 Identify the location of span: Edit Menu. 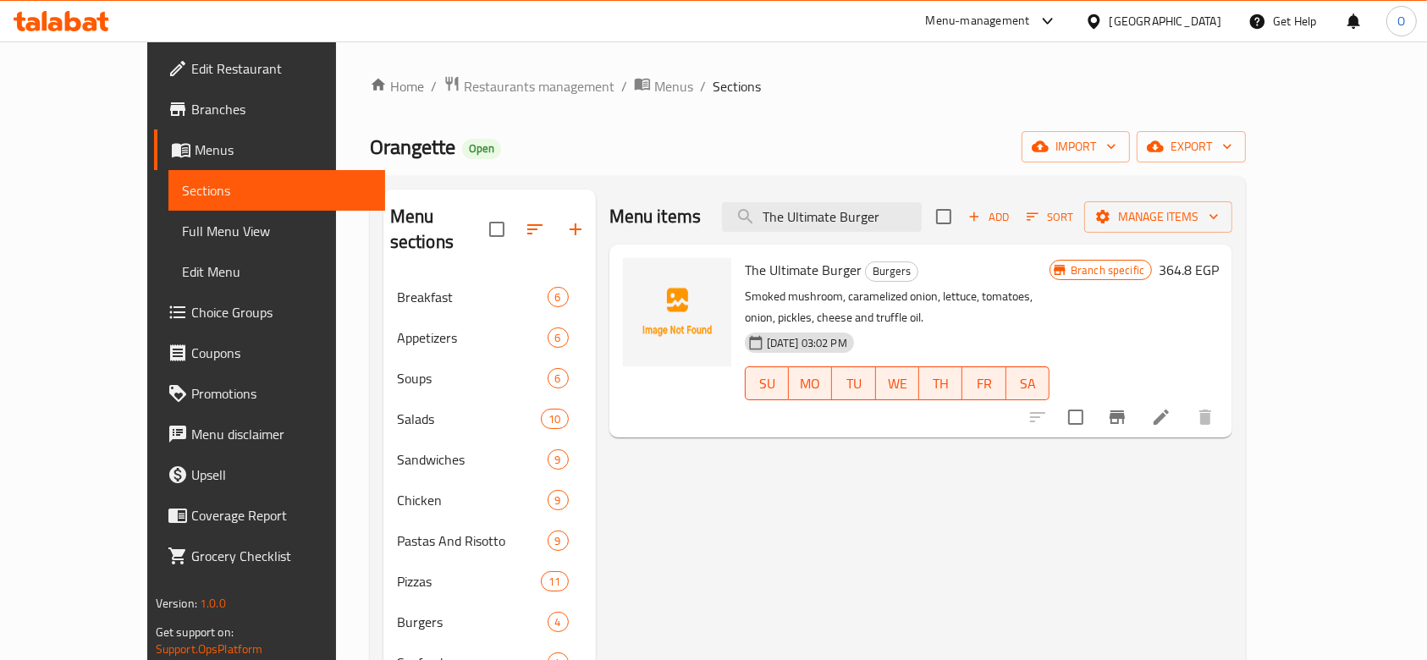
(277, 272).